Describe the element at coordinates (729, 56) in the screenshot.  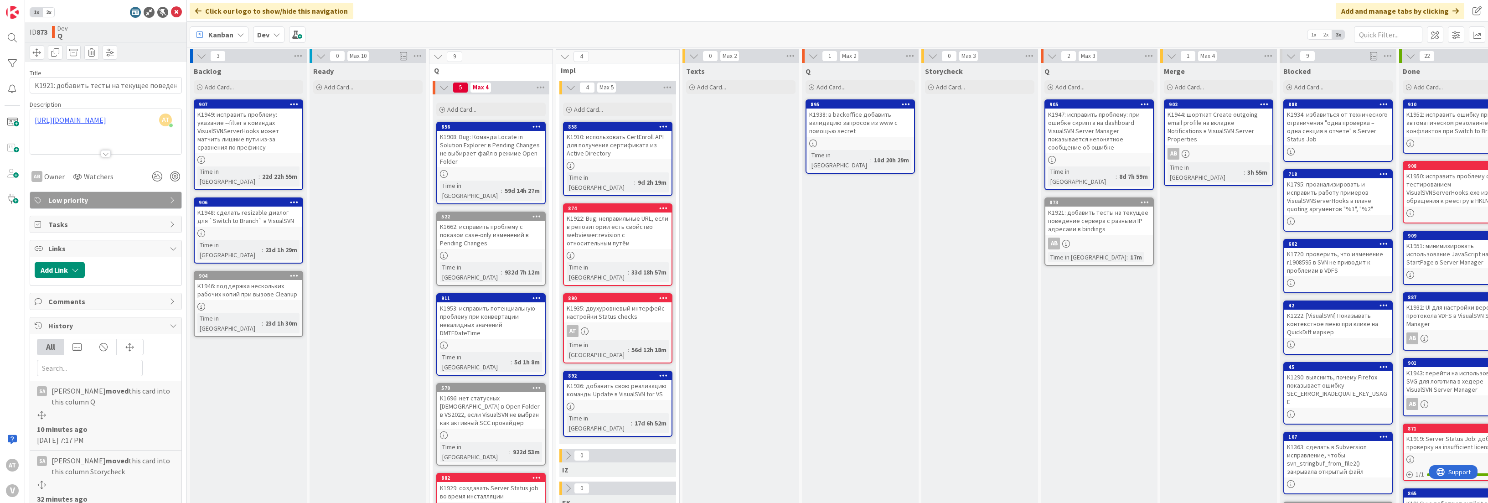
I see `div: Max 2` at that location.